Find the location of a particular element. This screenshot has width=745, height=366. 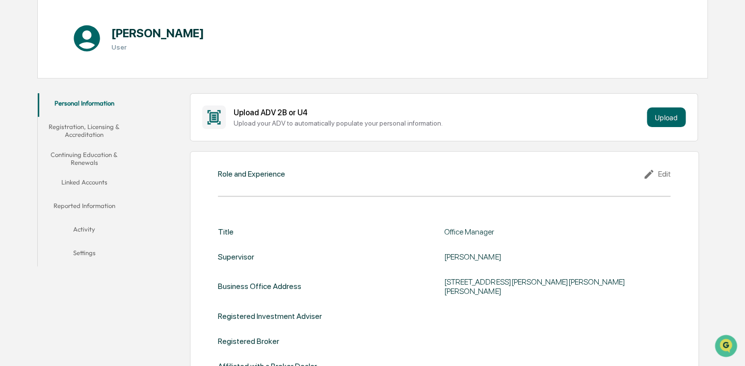

a: 🔎Data Lookup is located at coordinates (36, 147).